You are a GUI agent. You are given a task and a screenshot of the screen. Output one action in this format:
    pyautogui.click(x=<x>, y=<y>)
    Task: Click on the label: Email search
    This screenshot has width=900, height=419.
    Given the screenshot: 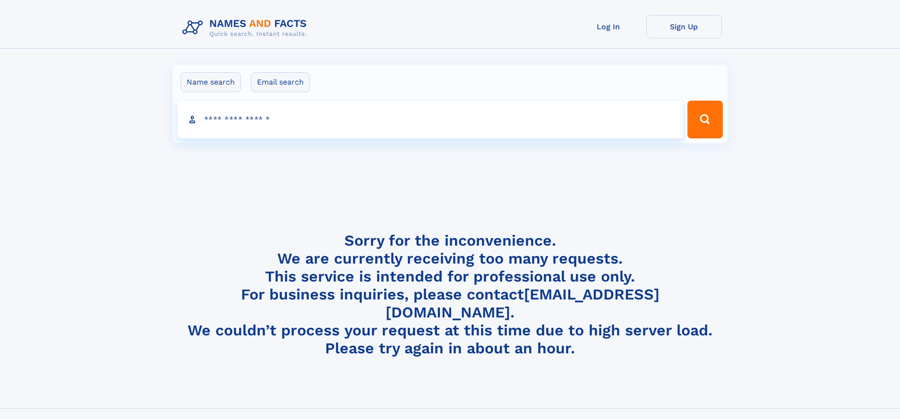 What is the action you would take?
    pyautogui.click(x=280, y=82)
    